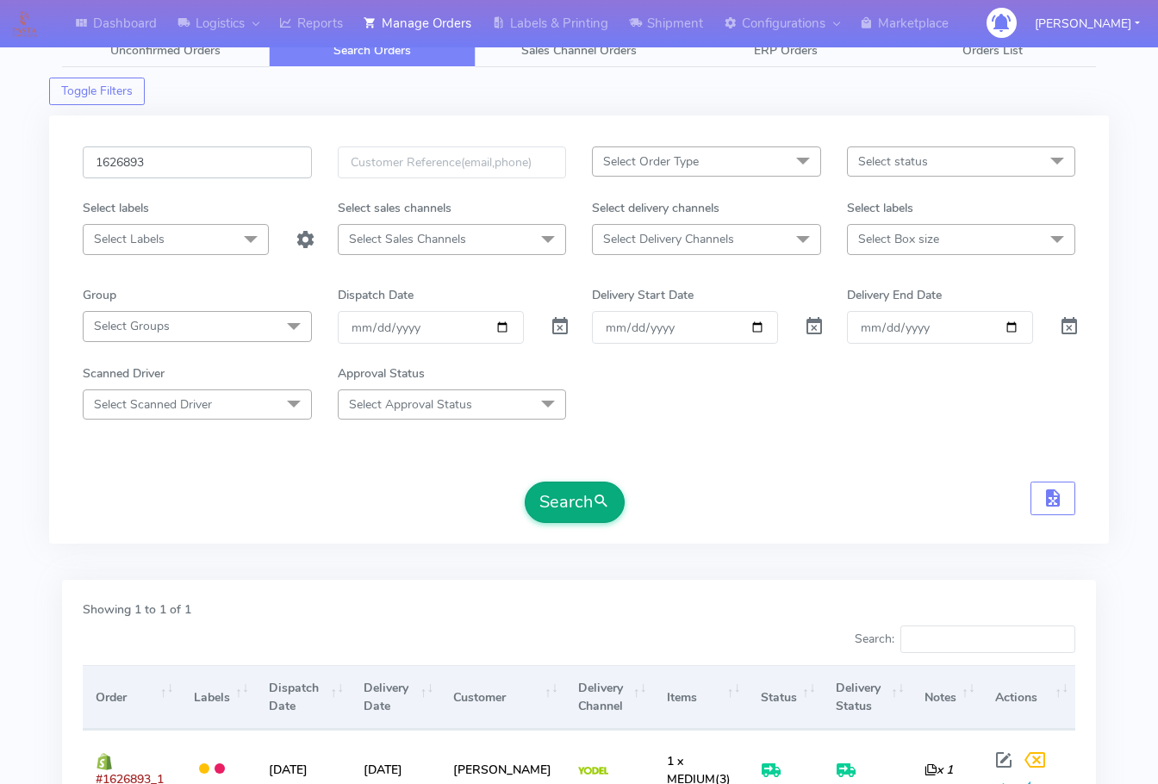  What do you see at coordinates (197, 162) in the screenshot?
I see `input: Order Id` at bounding box center [197, 162].